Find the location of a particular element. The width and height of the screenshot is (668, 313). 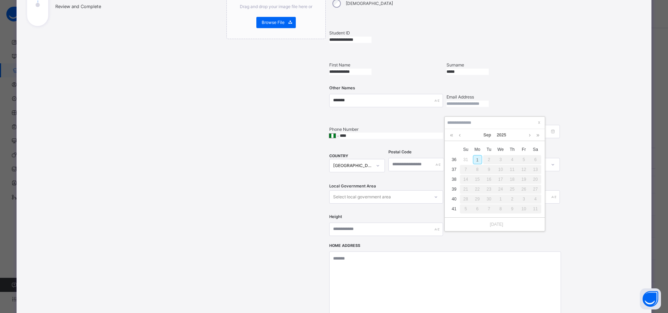

a: Last year (Control + left) is located at coordinates (451, 135).